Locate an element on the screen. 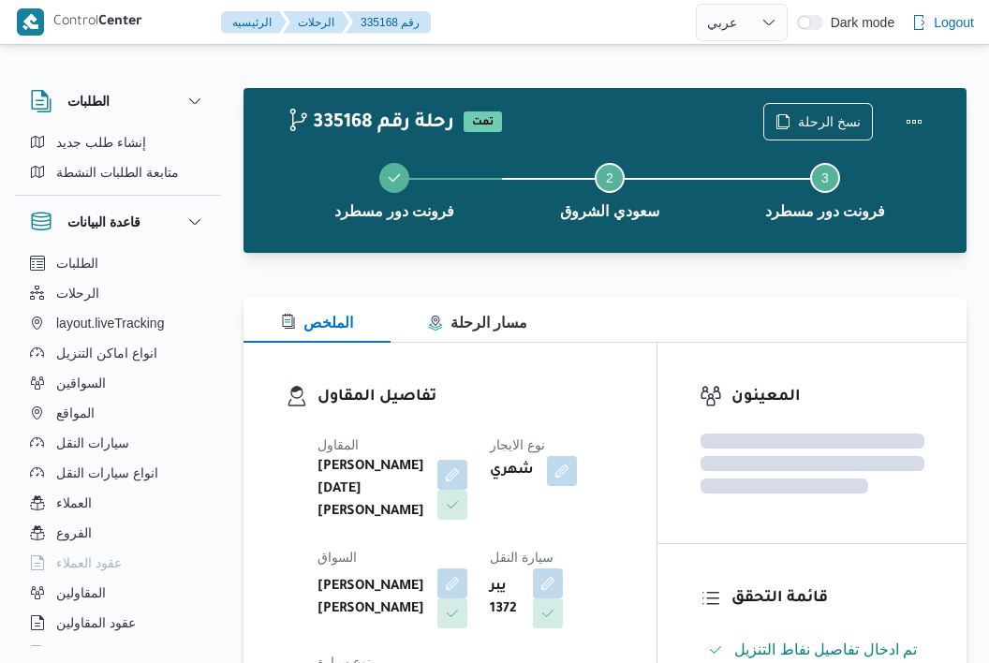 This screenshot has height=663, width=989. span: سيارات النقل is located at coordinates (93, 443).